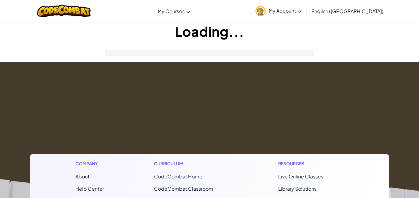  I want to click on h1: Resources, so click(311, 164).